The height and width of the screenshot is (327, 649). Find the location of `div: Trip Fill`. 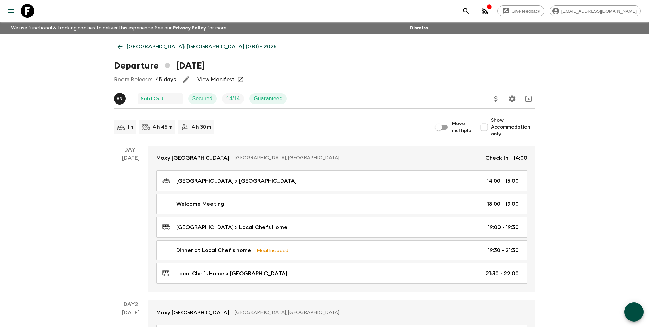

div: Trip Fill is located at coordinates (233, 99).